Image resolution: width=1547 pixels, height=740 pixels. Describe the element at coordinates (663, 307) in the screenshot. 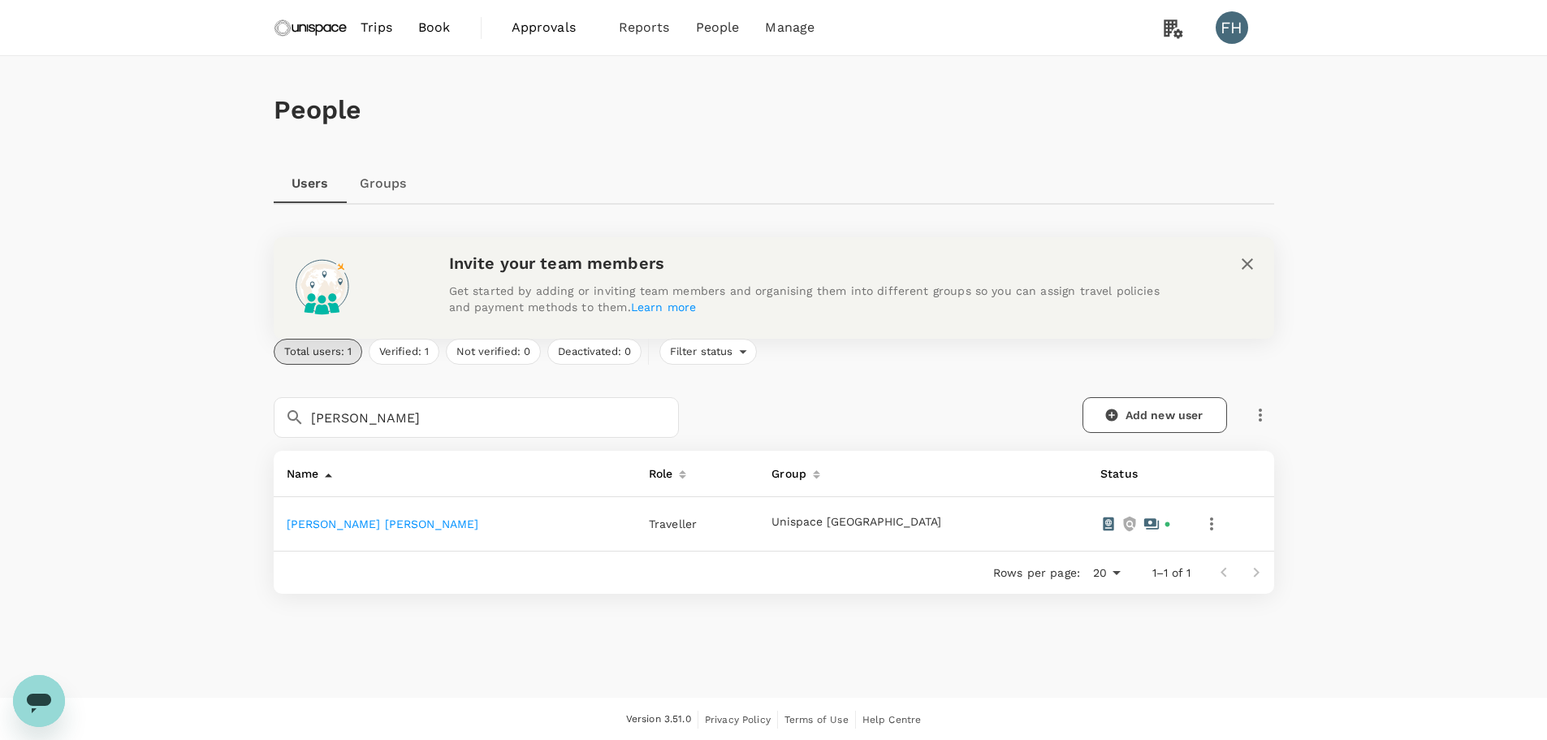

I see `a: Learn more` at that location.